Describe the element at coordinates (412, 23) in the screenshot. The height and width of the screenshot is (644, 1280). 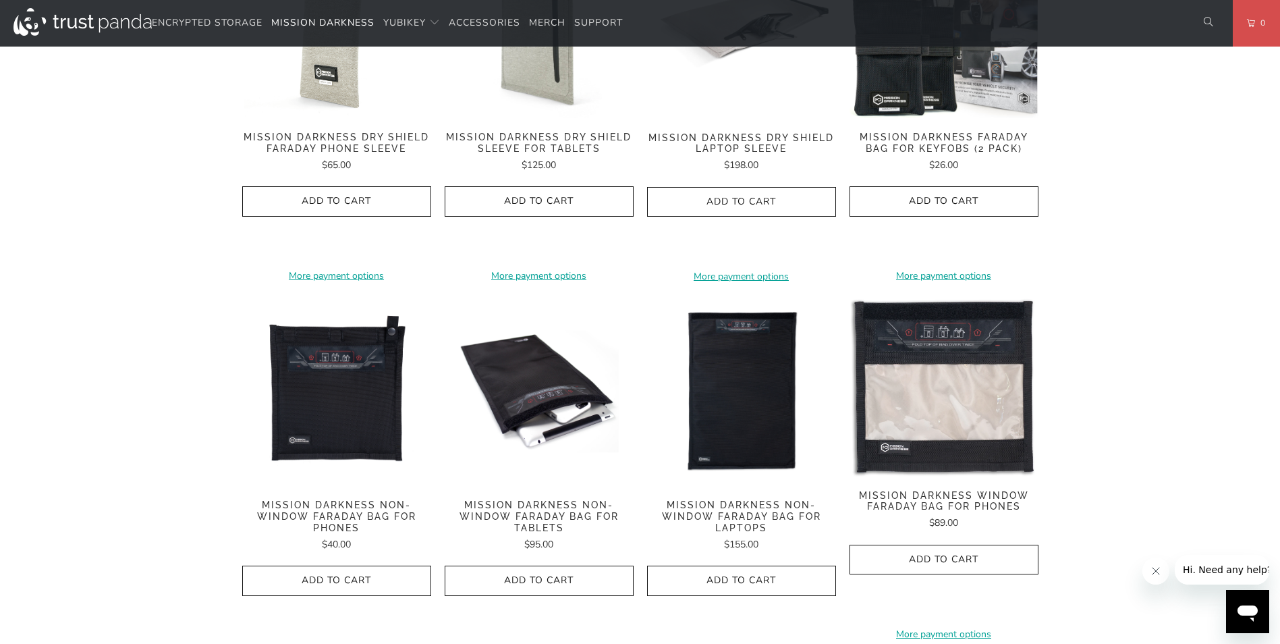
I see `summary: YubiKey` at that location.